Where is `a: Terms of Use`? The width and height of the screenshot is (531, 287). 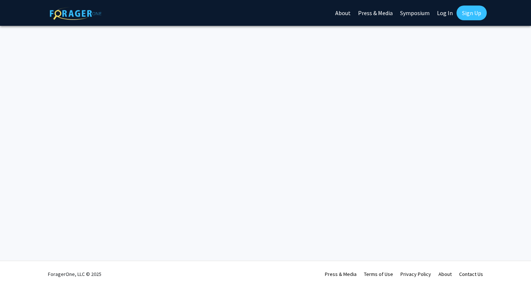 a: Terms of Use is located at coordinates (378, 274).